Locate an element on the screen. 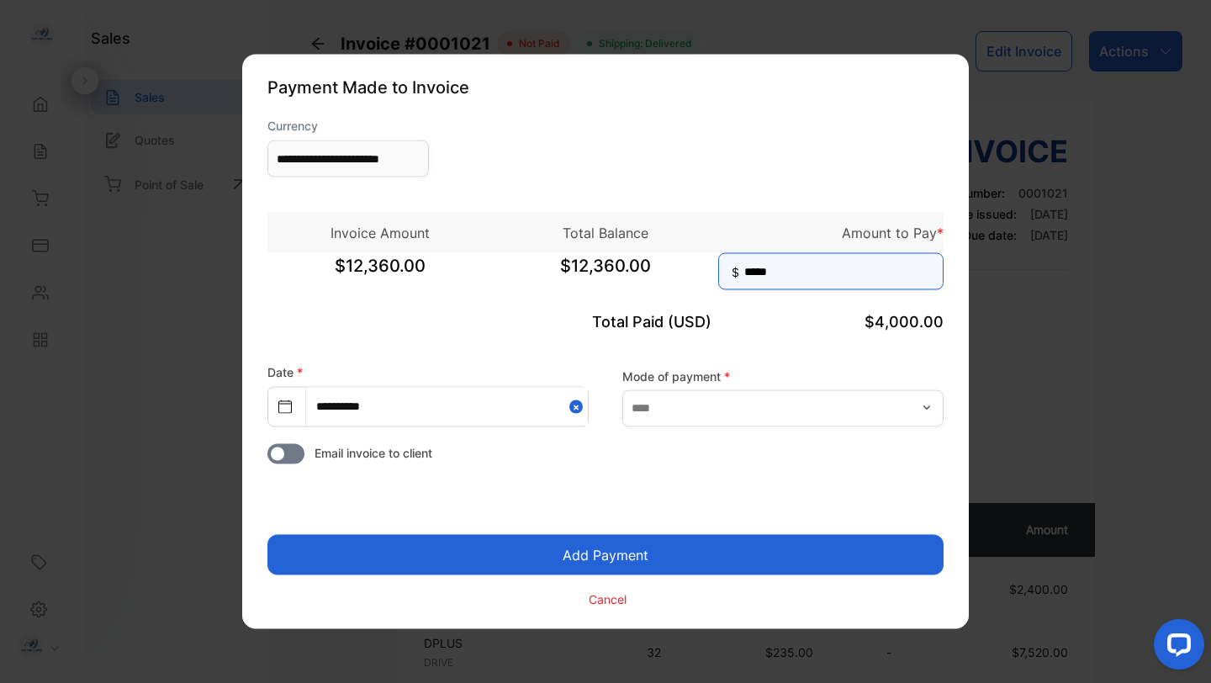 This screenshot has width=1211, height=683. p: Total Paid (USD) is located at coordinates (605, 321).